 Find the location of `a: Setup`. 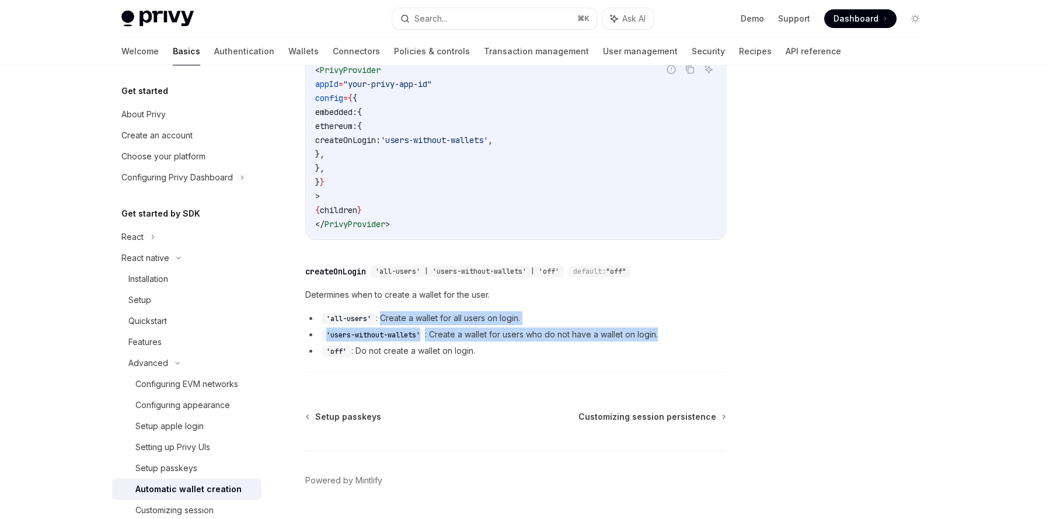

a: Setup is located at coordinates (187, 300).